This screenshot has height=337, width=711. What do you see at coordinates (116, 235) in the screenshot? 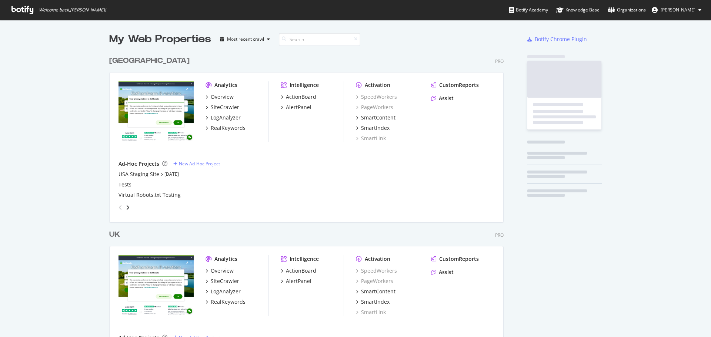
I see `a: UK` at bounding box center [116, 235].